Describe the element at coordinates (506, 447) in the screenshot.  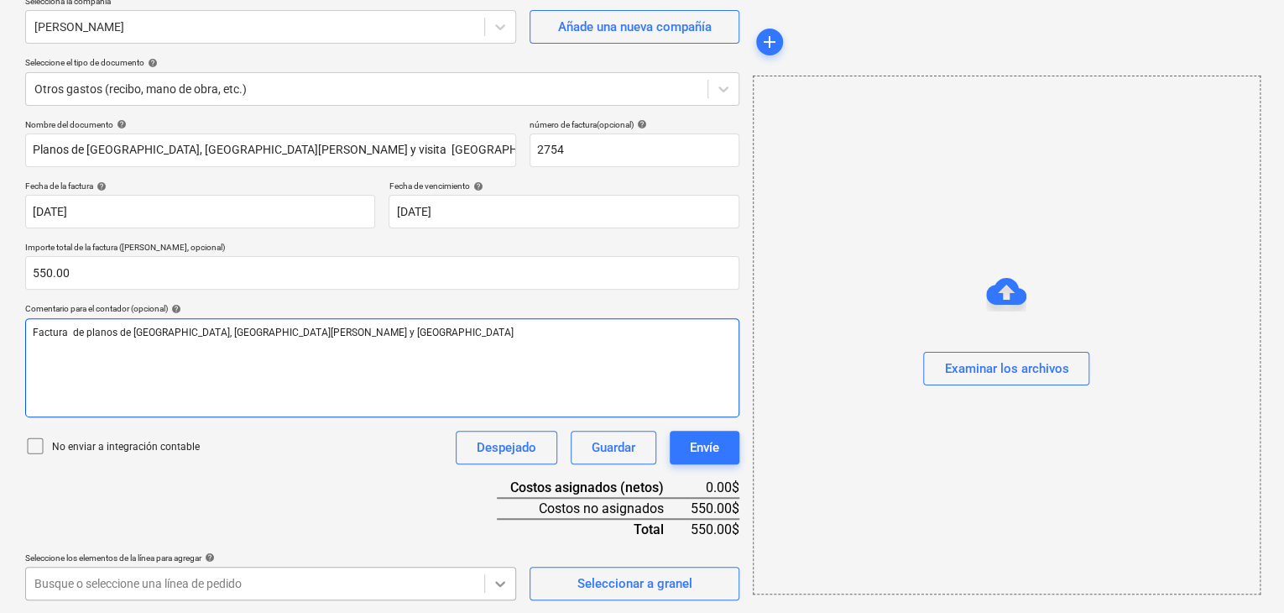
I see `button: Despejado` at that location.